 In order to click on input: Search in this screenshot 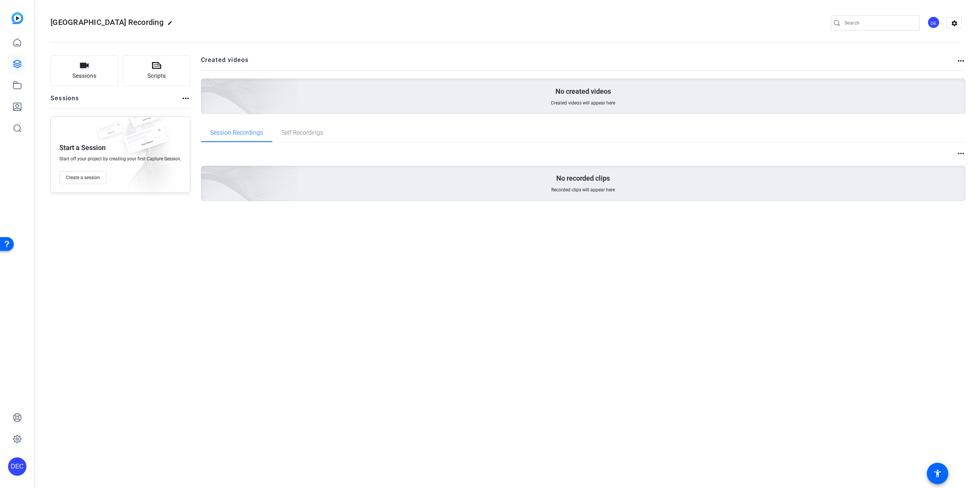, I will do `click(879, 23)`.